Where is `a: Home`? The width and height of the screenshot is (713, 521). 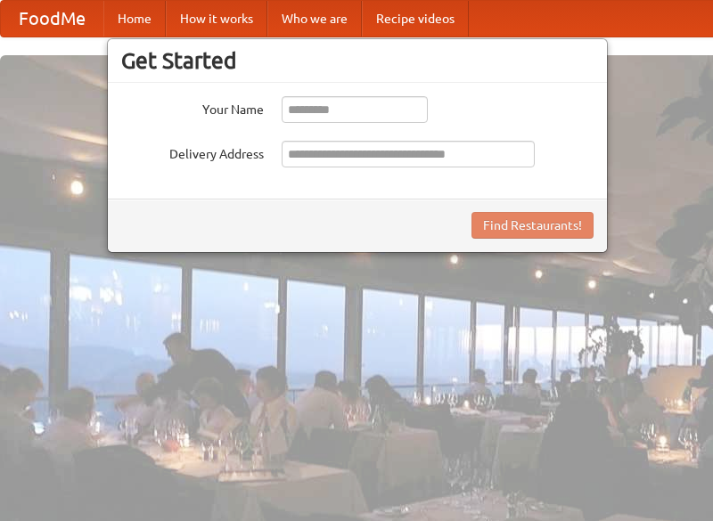 a: Home is located at coordinates (135, 19).